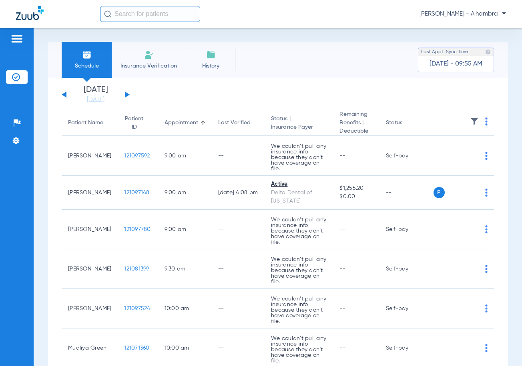 Image resolution: width=522 pixels, height=366 pixels. What do you see at coordinates (185, 309) in the screenshot?
I see `td: 10:00 AM` at bounding box center [185, 309].